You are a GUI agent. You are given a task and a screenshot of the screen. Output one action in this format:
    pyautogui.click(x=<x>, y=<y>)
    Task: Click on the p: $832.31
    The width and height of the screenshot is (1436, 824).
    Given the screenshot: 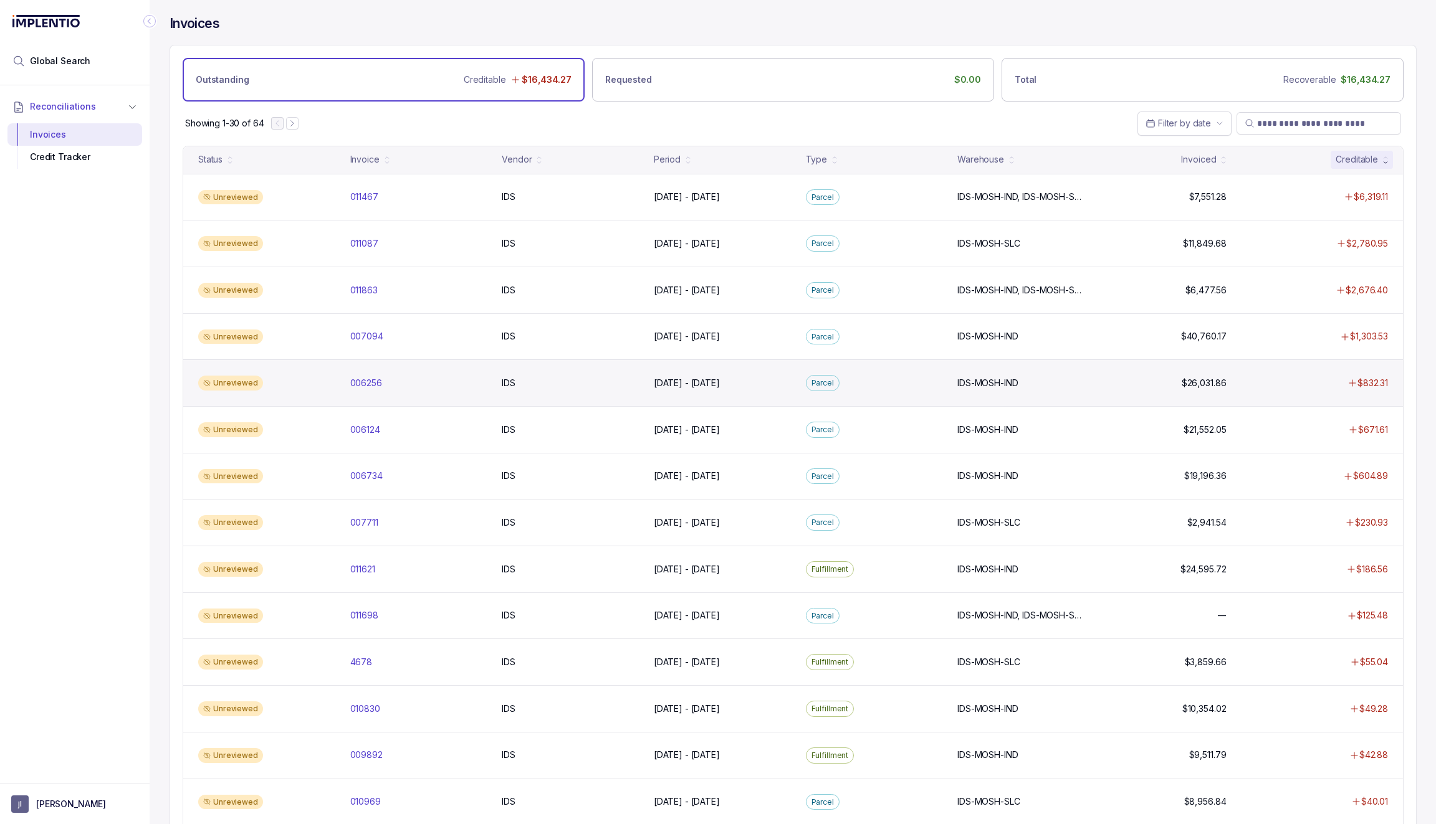 What is the action you would take?
    pyautogui.click(x=1372, y=383)
    